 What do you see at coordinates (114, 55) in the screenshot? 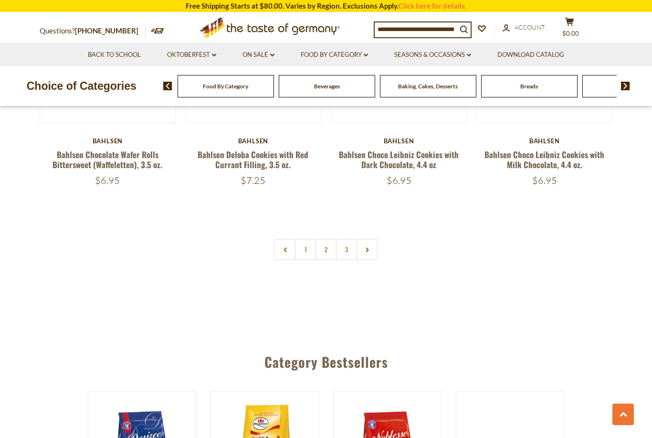
I see `a: Back to School` at bounding box center [114, 55].